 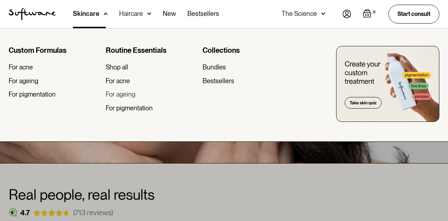 I want to click on div: Skincare, so click(x=86, y=14).